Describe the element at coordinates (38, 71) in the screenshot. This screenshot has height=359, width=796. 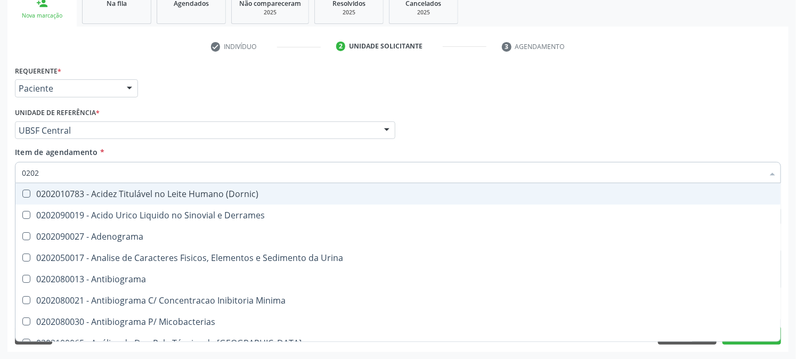
I see `label: Requerente` at that location.